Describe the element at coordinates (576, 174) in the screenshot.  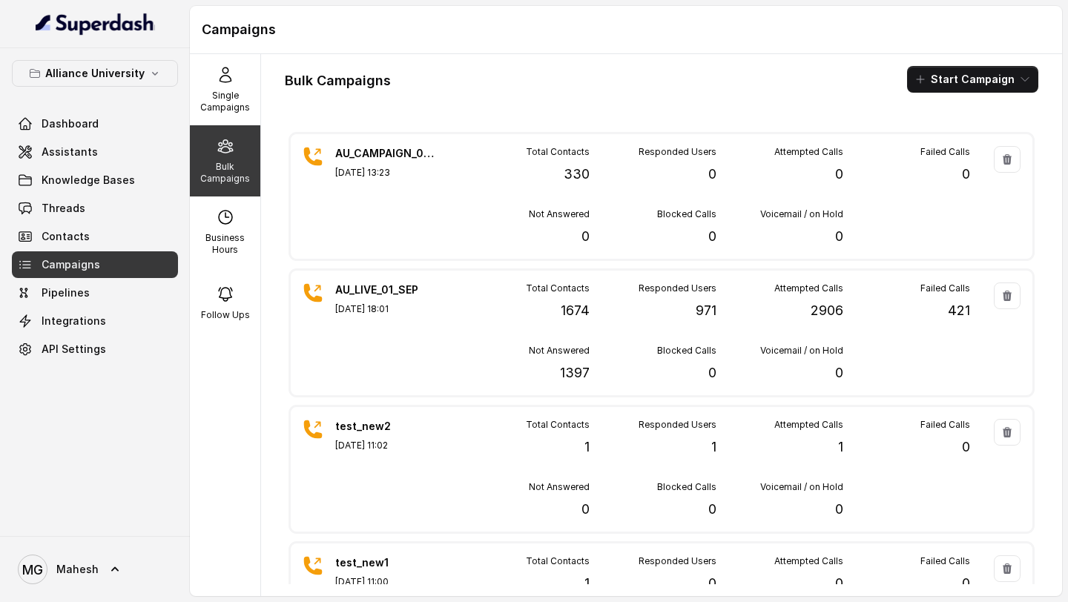
I see `p: 330` at that location.